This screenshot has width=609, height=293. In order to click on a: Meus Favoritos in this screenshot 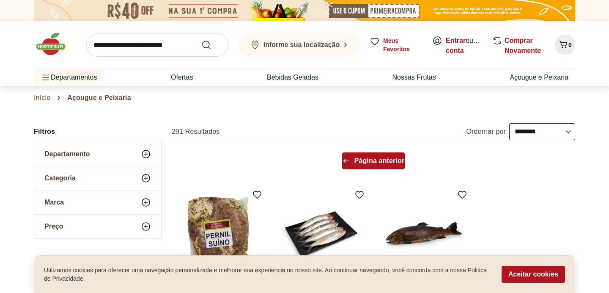, I will do `click(396, 45)`.